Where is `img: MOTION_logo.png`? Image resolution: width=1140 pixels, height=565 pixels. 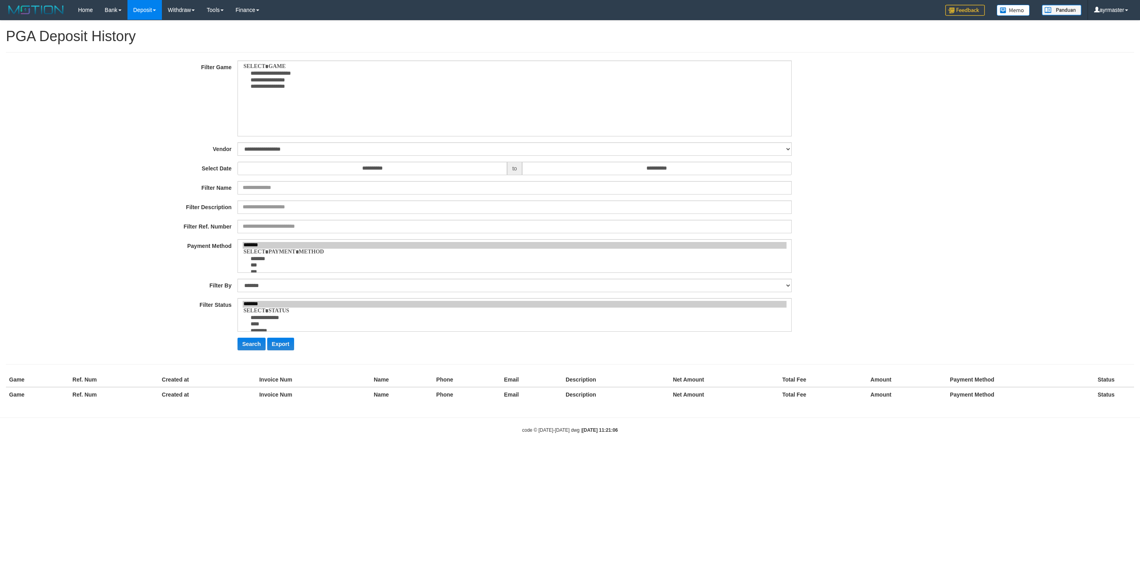
img: MOTION_logo.png is located at coordinates (36, 10).